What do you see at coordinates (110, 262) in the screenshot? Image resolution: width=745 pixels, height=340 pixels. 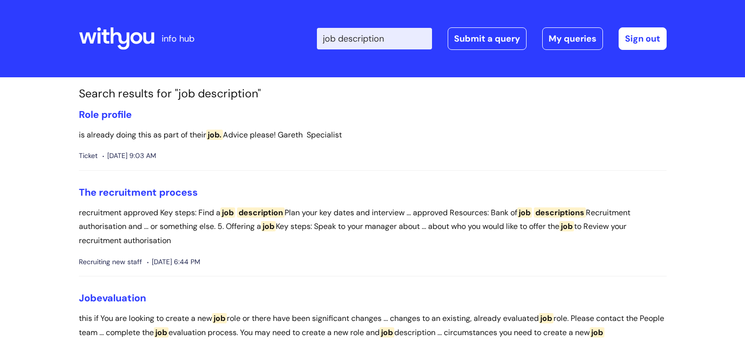 I see `span: Recruiting new staff` at bounding box center [110, 262].